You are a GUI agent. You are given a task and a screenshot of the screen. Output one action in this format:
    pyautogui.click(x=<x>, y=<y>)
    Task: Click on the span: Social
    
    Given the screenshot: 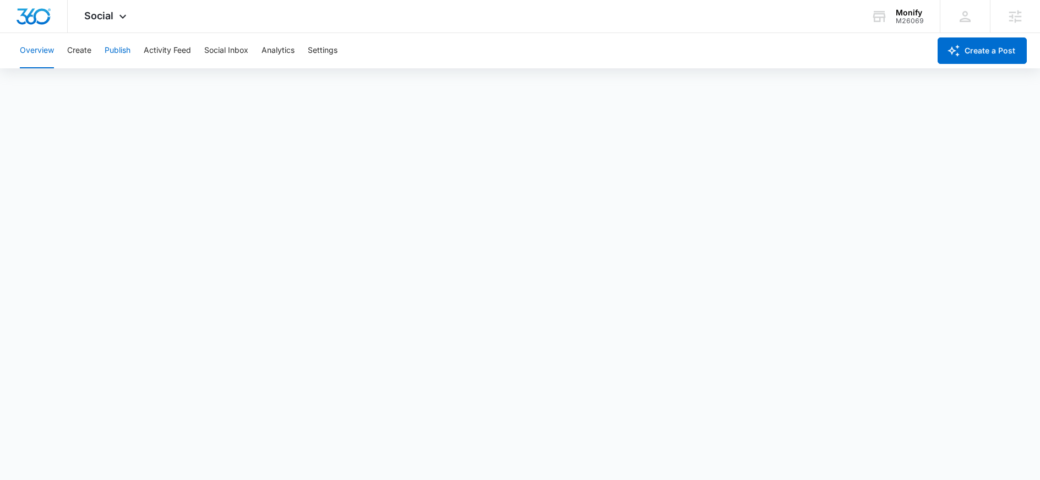 What is the action you would take?
    pyautogui.click(x=99, y=15)
    